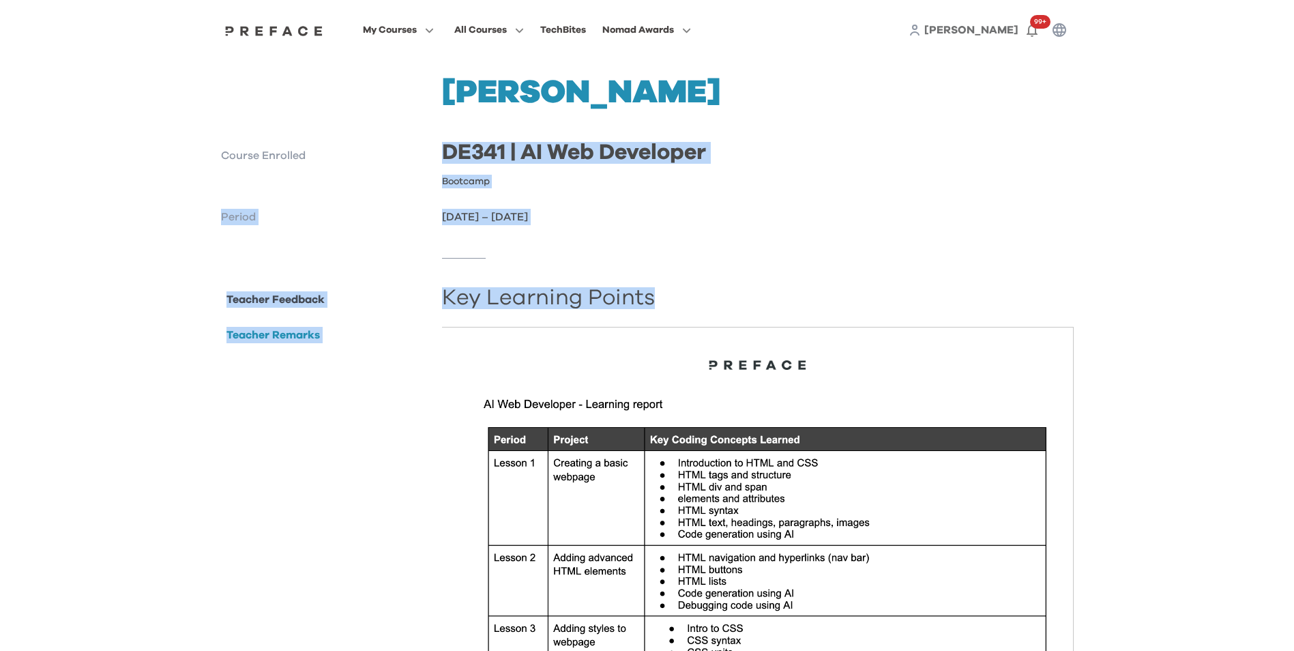 The width and height of the screenshot is (1294, 651). Describe the element at coordinates (273, 335) in the screenshot. I see `p: Teacher Remarks` at that location.